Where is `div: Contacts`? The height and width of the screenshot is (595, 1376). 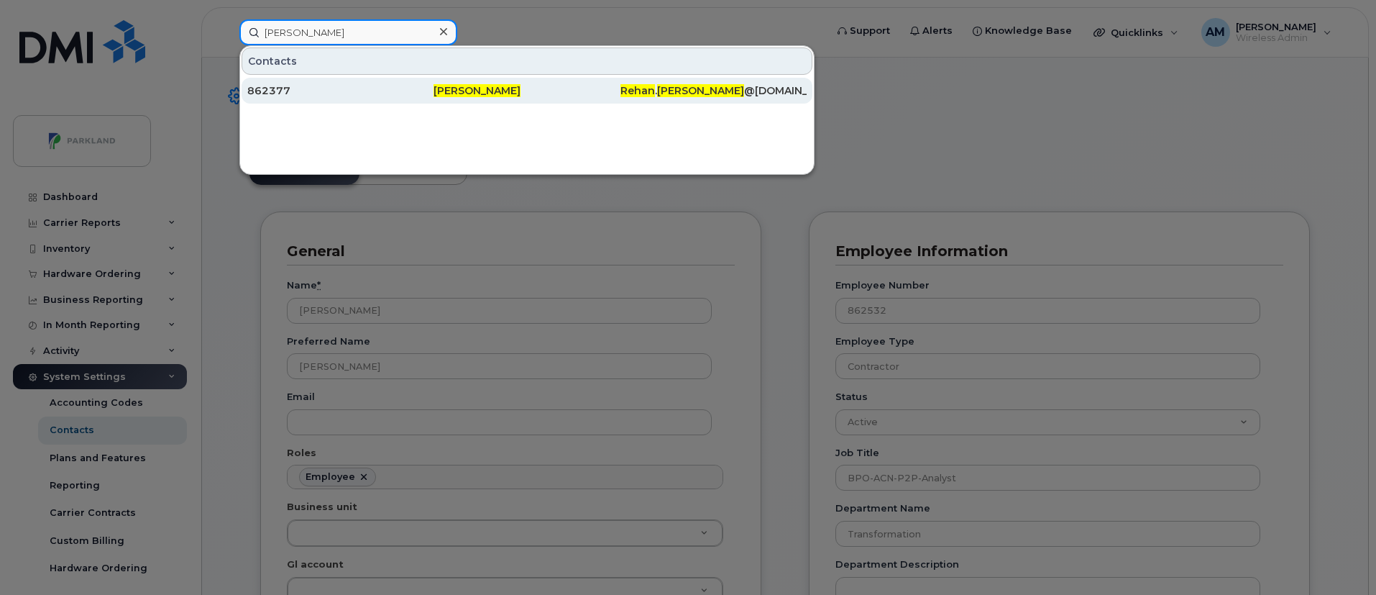
div: Contacts is located at coordinates (527, 61).